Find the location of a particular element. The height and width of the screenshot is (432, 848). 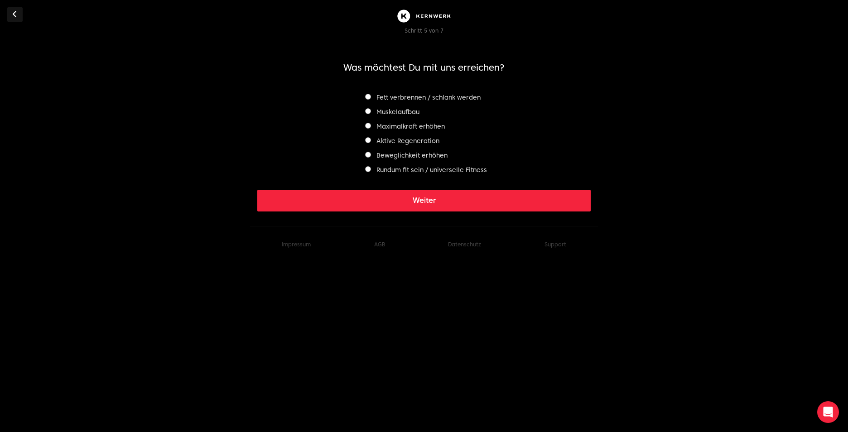

h1: Was möchtest Du mit uns erreichen? is located at coordinates (424, 68).